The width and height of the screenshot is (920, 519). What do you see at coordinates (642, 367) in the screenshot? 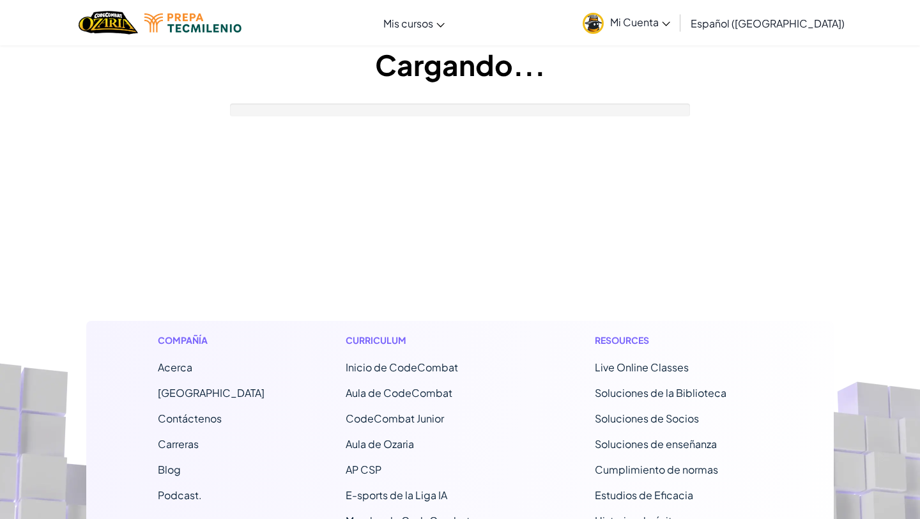
I see `a: Live Online Classes` at bounding box center [642, 367].